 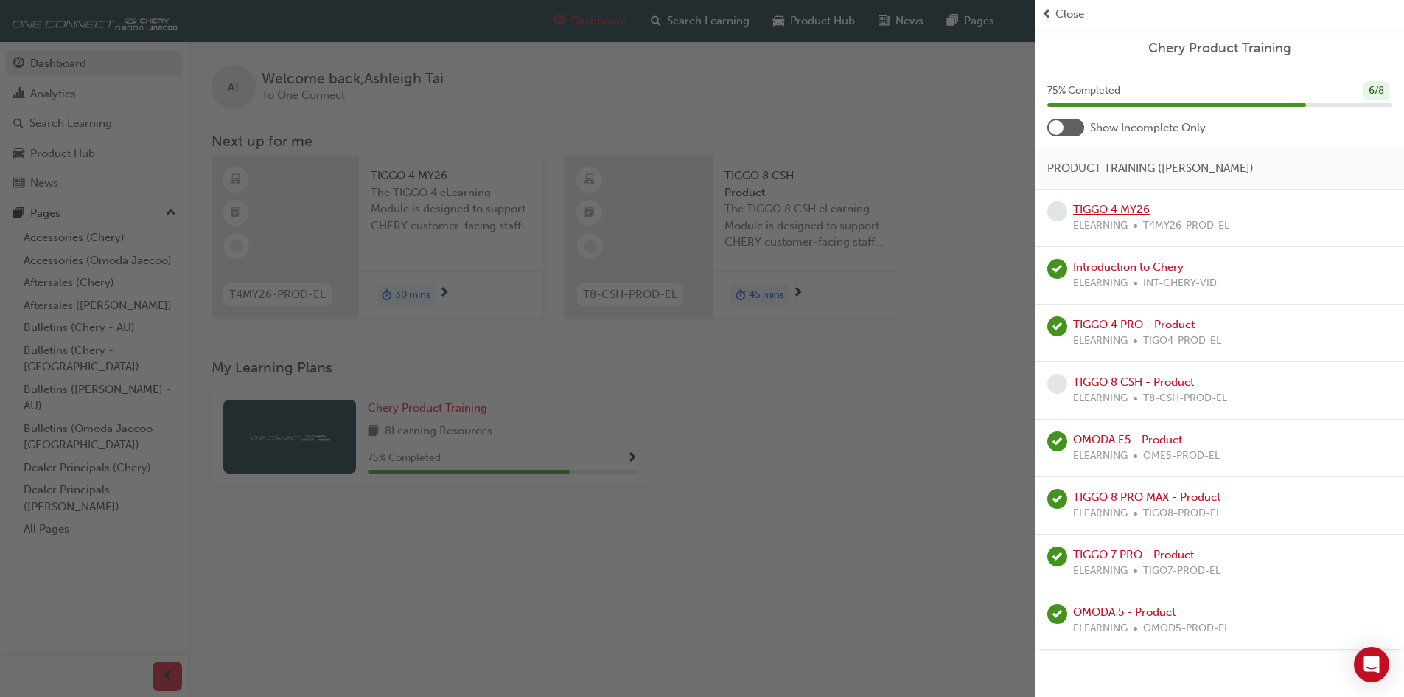 I want to click on a: TIGGO 8 CSH - Product, so click(x=1134, y=382).